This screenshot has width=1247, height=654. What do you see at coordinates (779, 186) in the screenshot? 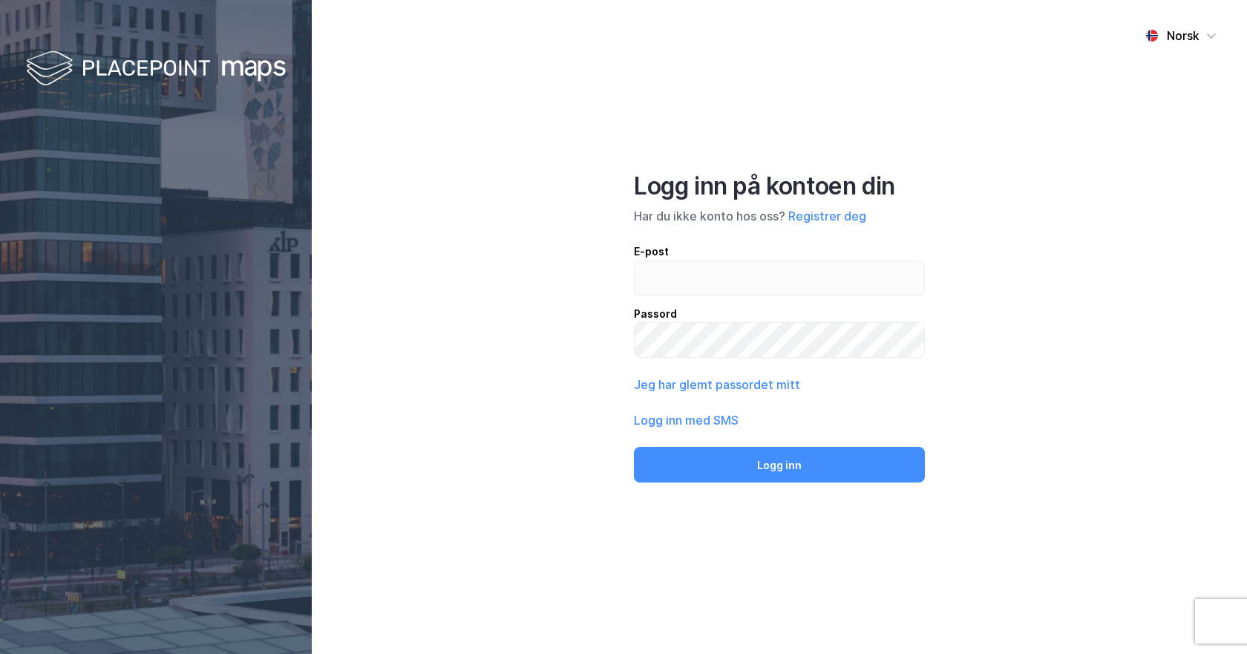
I see `div: Logg inn på kontoen din` at bounding box center [779, 186].